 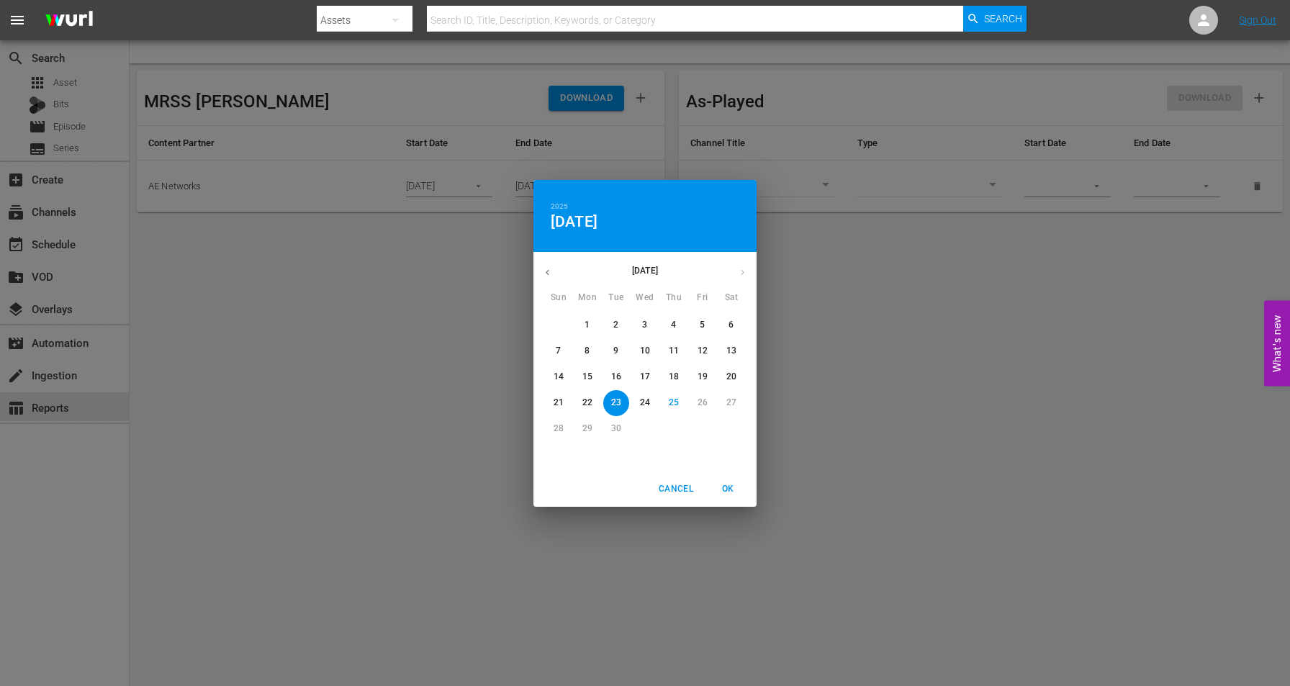 What do you see at coordinates (558, 351) in the screenshot?
I see `p: 7` at bounding box center [558, 351].